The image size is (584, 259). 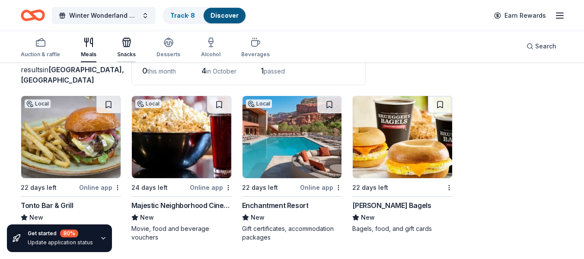 I want to click on a: Discover, so click(x=224, y=15).